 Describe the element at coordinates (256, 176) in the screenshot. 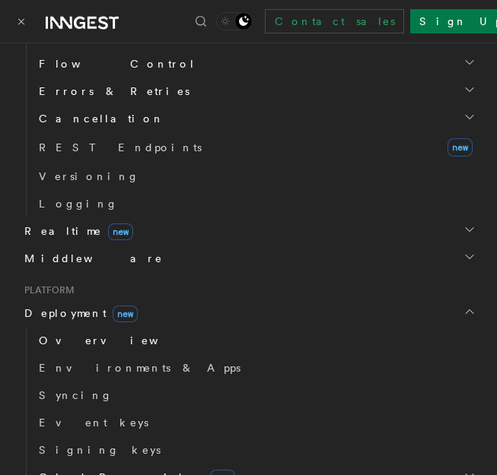

I see `a: Versioning` at that location.